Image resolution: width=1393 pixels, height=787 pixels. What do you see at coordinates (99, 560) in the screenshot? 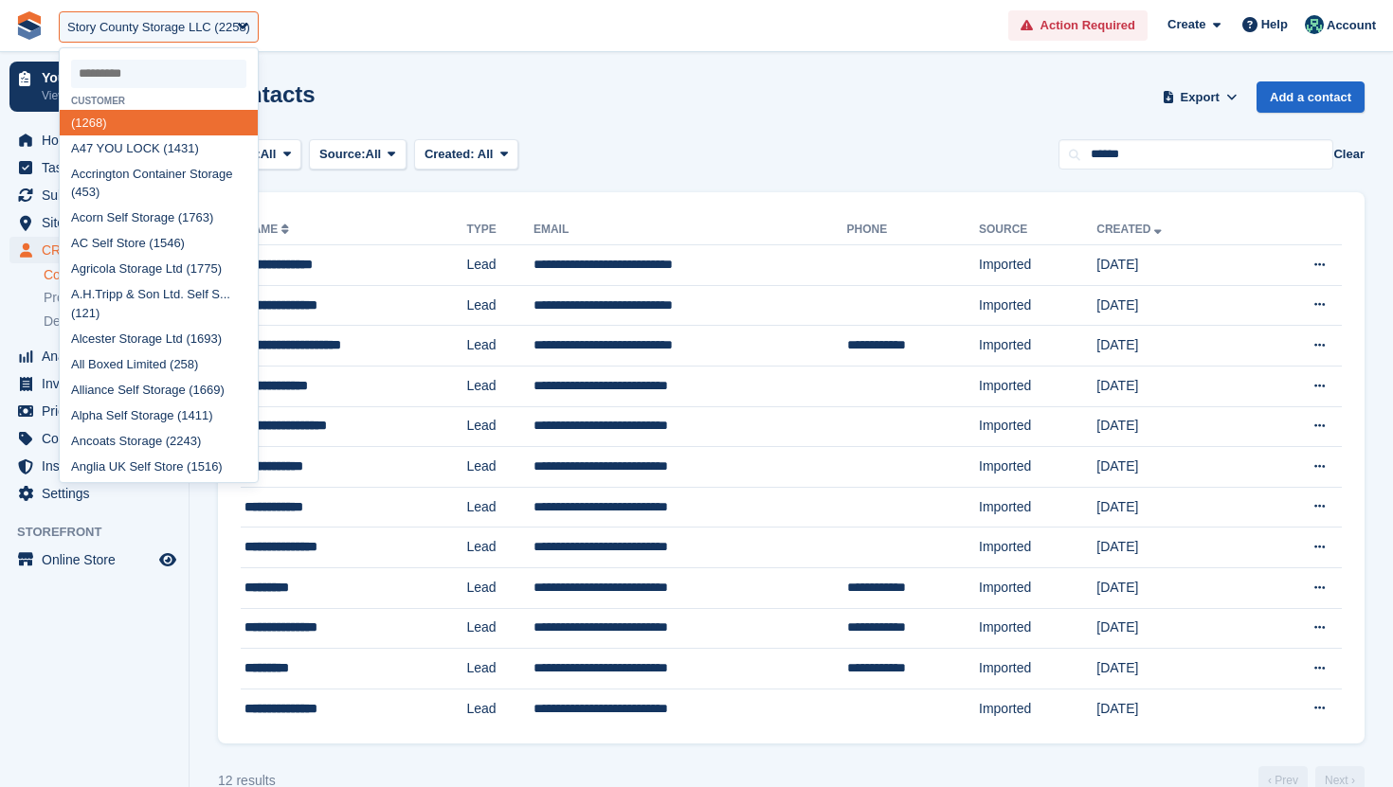
I see `span: Online Store` at bounding box center [99, 560].